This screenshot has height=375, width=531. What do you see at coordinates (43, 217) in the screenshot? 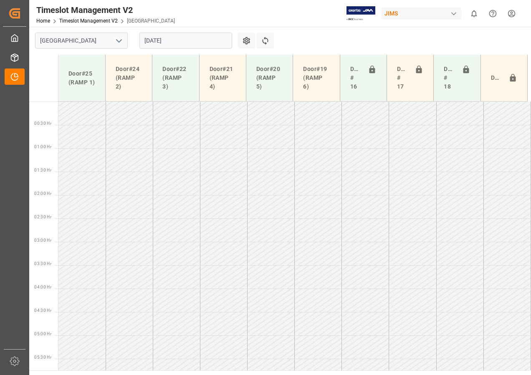
I see `span: 02:30 Hr` at bounding box center [43, 217].